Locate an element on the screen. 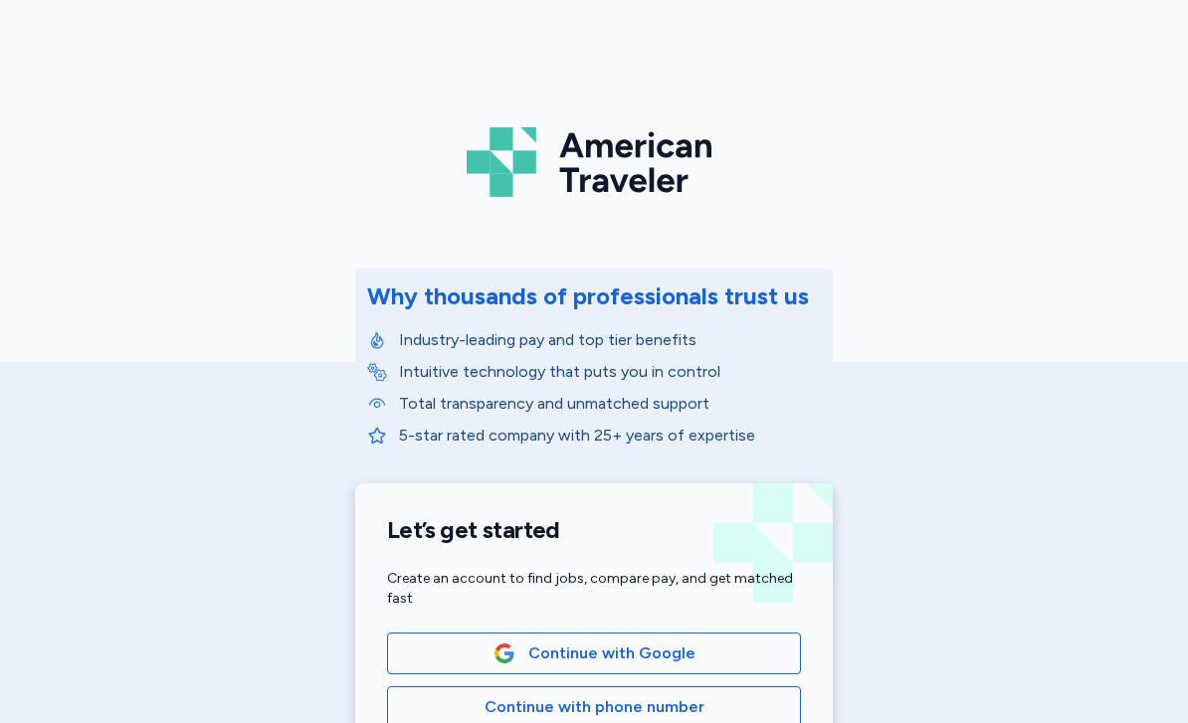 This screenshot has width=1188, height=723. h1: Let’s get started is located at coordinates (594, 530).